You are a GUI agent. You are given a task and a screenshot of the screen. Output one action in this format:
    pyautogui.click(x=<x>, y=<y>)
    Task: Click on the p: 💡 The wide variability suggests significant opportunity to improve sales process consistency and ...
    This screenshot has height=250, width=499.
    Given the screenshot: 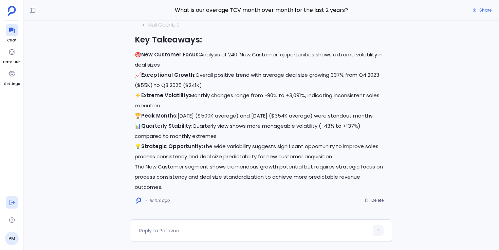 What is the action you would take?
    pyautogui.click(x=261, y=151)
    